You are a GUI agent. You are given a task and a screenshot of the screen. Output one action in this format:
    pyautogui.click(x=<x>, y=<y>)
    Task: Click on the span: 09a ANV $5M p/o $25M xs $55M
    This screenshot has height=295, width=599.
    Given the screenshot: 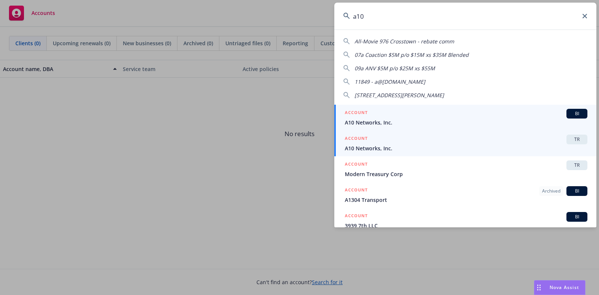 What is the action you would take?
    pyautogui.click(x=395, y=68)
    